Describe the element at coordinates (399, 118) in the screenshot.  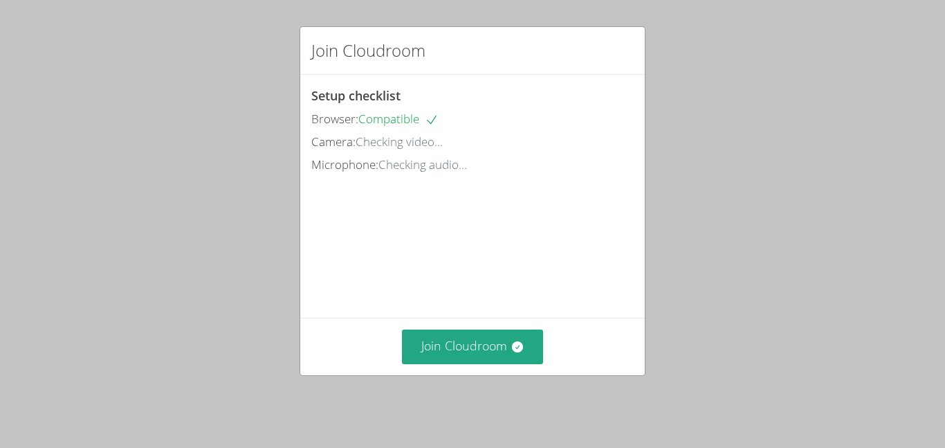
I see `span: Compatible` at that location.